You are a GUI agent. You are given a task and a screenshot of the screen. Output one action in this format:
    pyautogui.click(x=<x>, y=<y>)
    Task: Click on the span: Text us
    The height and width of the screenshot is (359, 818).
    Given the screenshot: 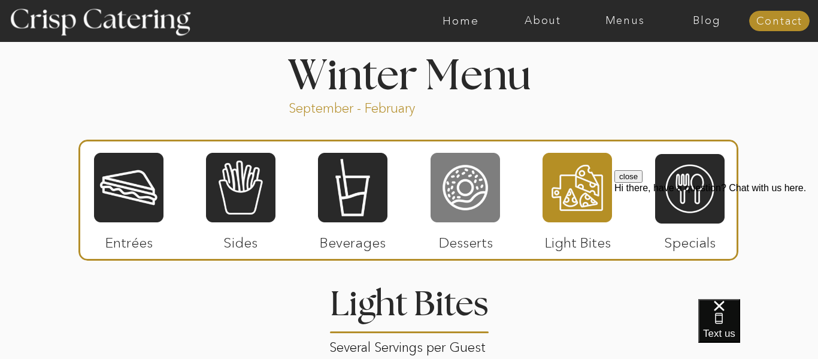 What is the action you would take?
    pyautogui.click(x=21, y=34)
    